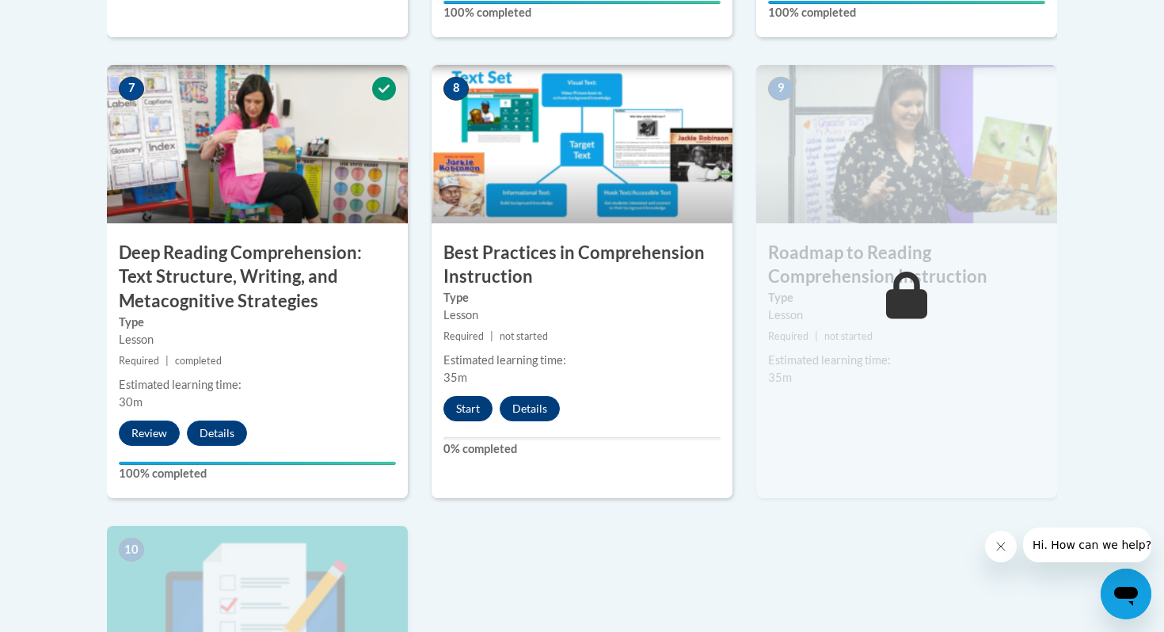 The height and width of the screenshot is (632, 1164). I want to click on span: Hi. How can we help?, so click(69, 17).